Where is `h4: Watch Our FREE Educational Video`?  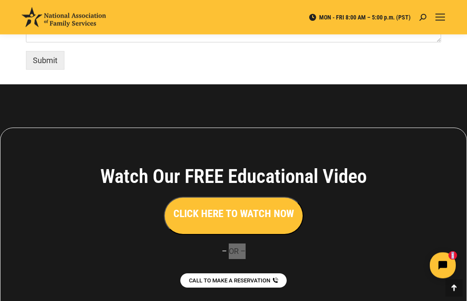
h4: Watch Our FREE Educational Video is located at coordinates (234, 177).